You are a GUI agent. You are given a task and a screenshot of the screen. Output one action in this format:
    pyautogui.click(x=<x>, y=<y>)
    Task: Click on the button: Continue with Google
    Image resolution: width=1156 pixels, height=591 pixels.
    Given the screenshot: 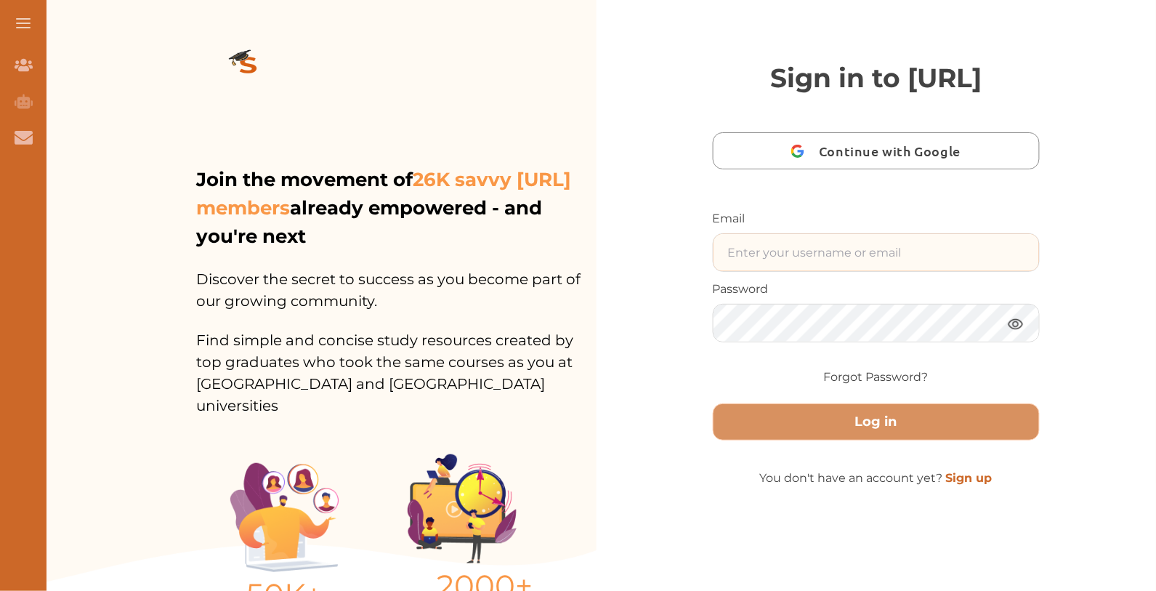 What is the action you would take?
    pyautogui.click(x=877, y=150)
    